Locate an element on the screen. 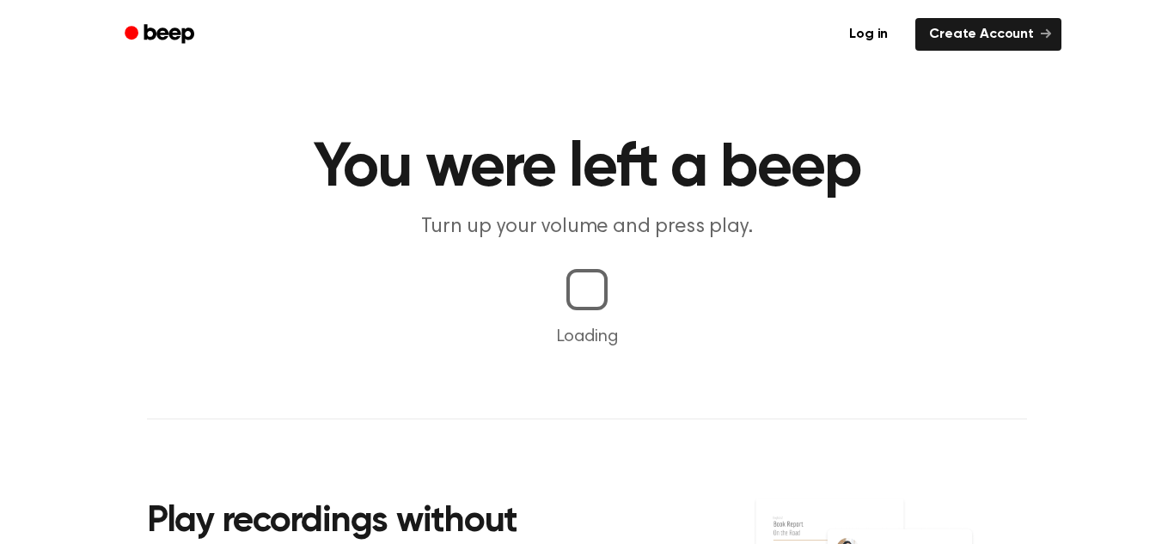  h1: You were left a beep is located at coordinates (587, 168).